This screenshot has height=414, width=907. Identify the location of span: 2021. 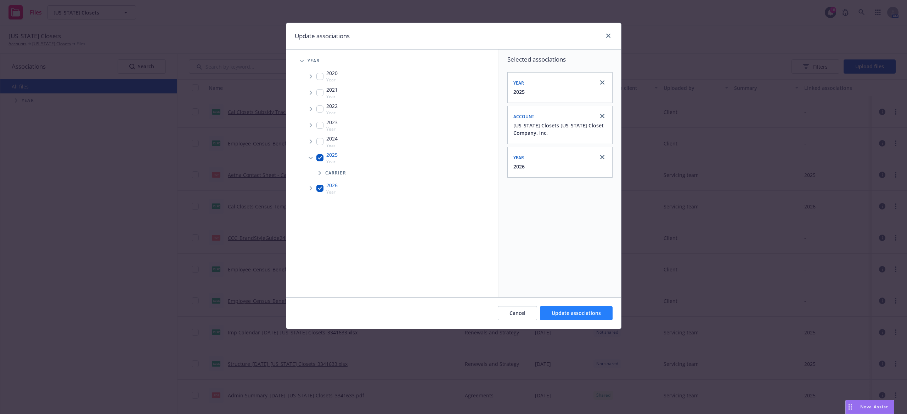
(332, 90).